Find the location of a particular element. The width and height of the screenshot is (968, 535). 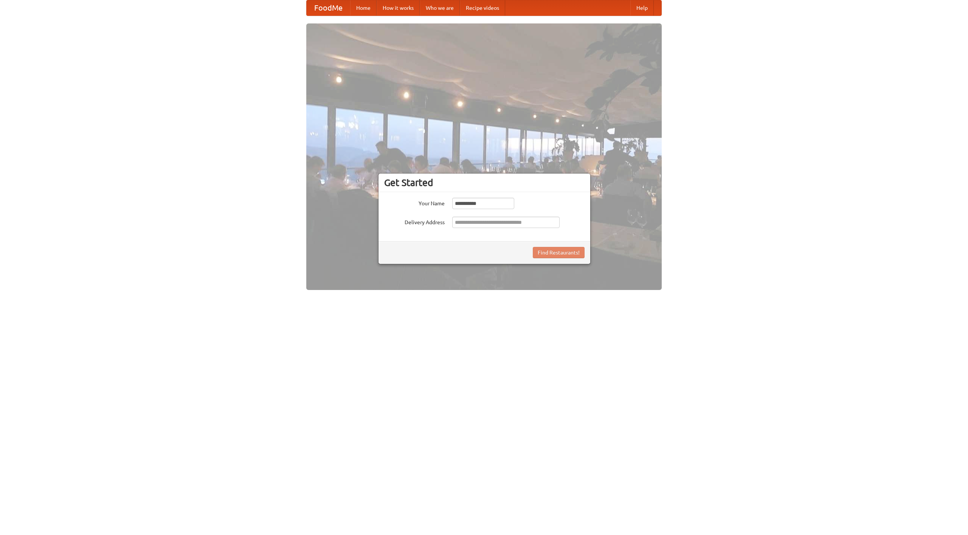

h3: Get Started is located at coordinates (484, 183).